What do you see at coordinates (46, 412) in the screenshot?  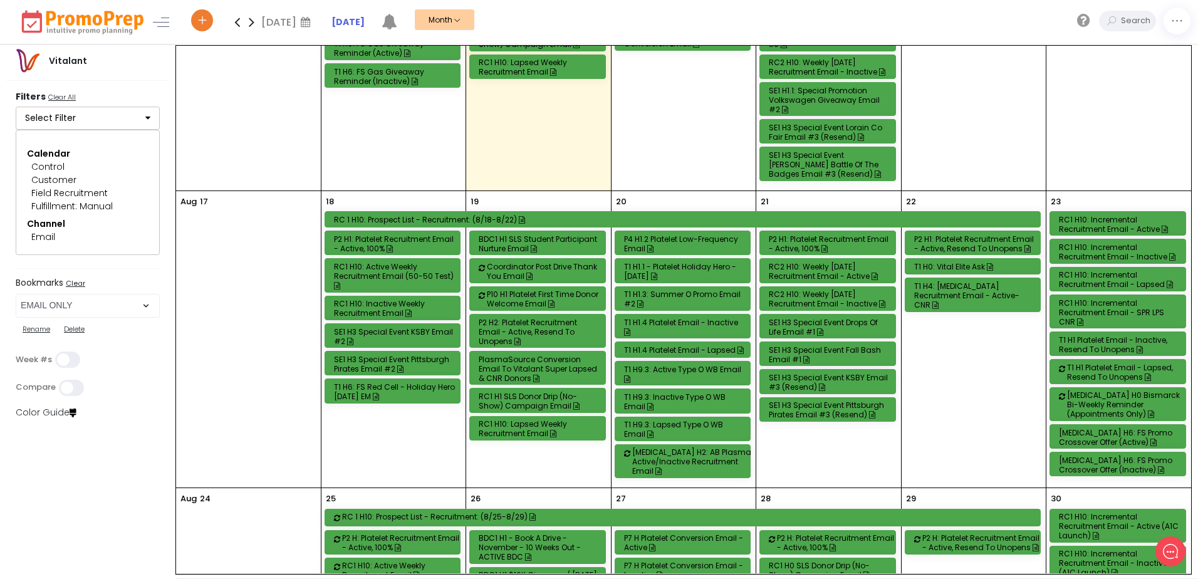 I see `a: Color Guide` at bounding box center [46, 412].